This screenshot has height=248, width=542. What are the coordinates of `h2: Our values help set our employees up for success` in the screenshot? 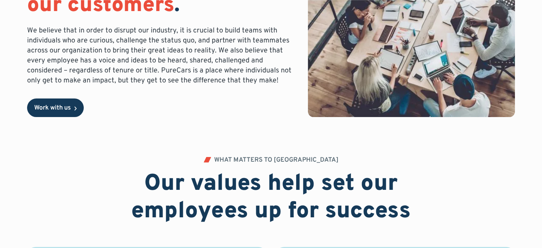 It's located at (271, 198).